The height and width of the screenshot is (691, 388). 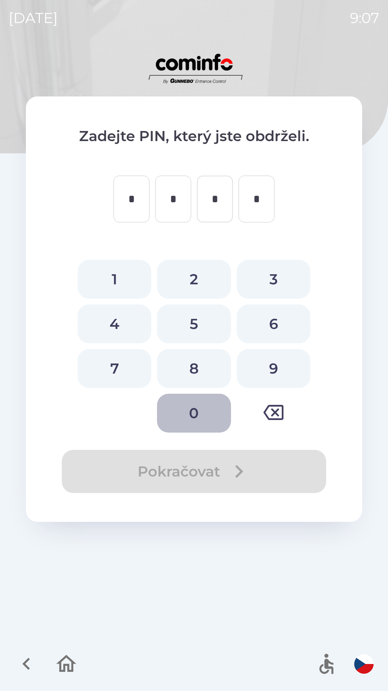 What do you see at coordinates (274, 324) in the screenshot?
I see `button: 6` at bounding box center [274, 324].